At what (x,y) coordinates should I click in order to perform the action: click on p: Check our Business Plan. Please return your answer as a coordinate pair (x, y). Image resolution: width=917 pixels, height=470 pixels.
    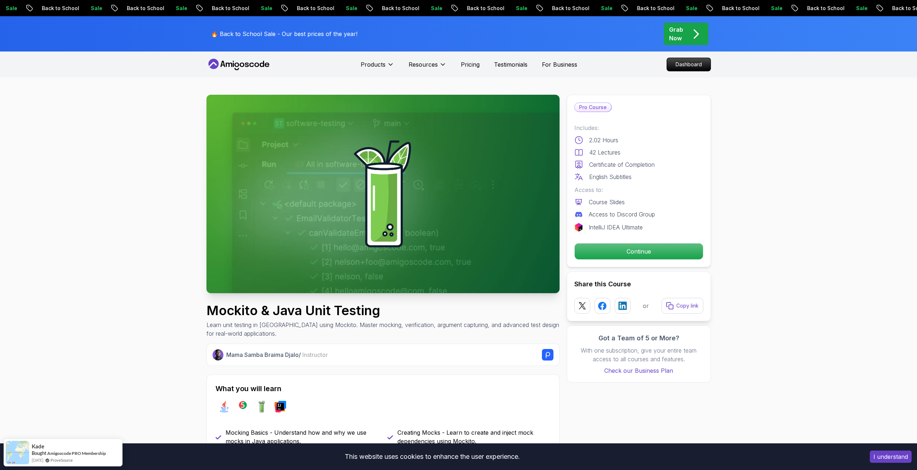
    Looking at the image, I should click on (639, 371).